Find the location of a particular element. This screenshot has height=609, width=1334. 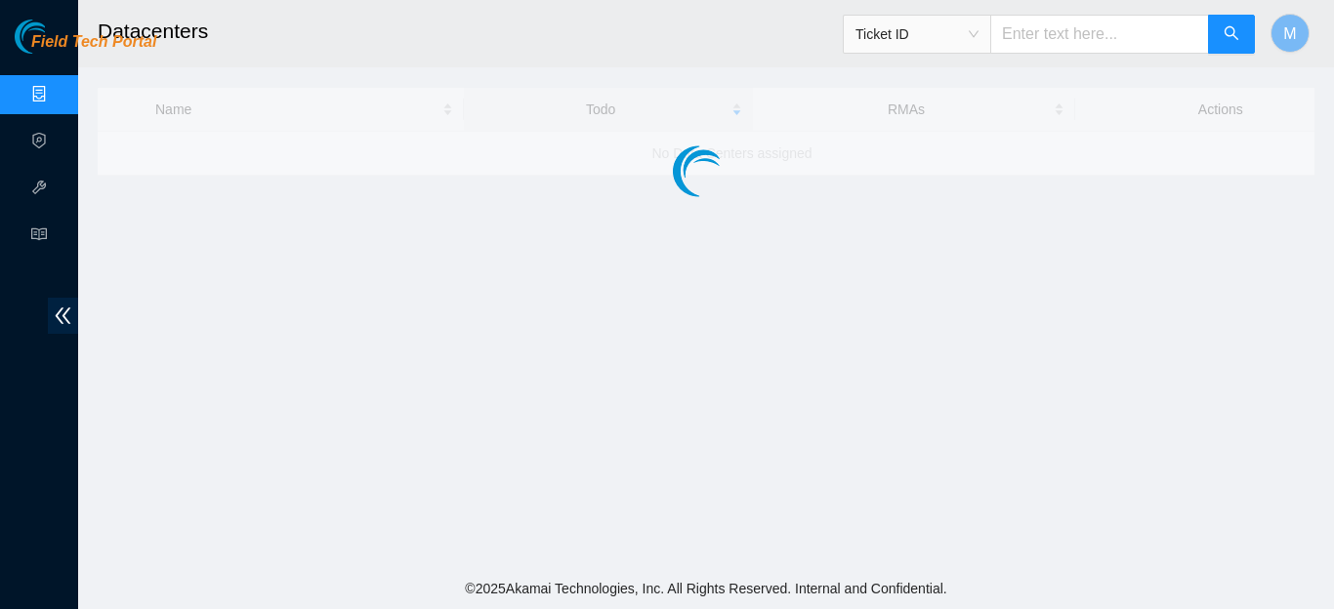

span: Ticket ID is located at coordinates (917, 34).